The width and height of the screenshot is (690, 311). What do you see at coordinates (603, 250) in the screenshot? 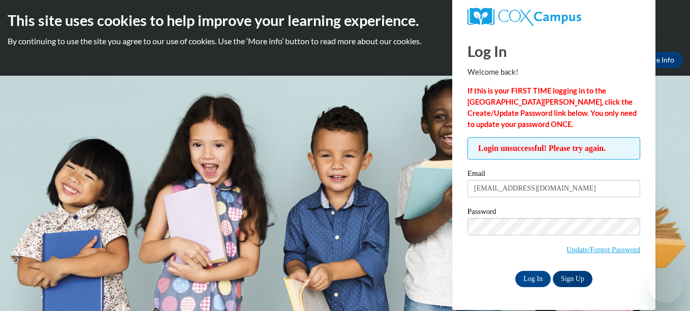
I see `a: Update/Forgot Password` at bounding box center [603, 250].